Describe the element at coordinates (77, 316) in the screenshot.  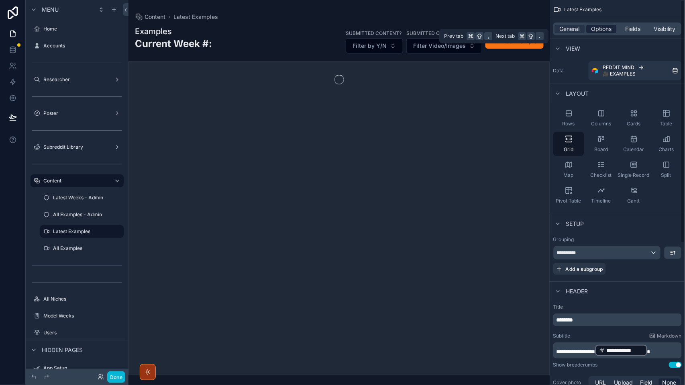
I see `a: Model Weeks` at that location.